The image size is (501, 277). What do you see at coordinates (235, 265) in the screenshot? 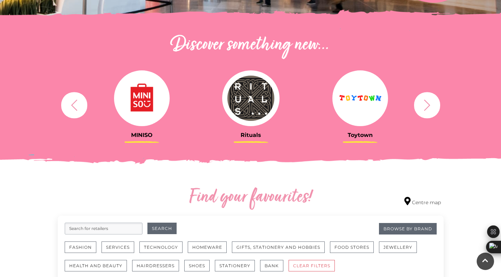
I see `button: Stationery` at bounding box center [235, 265].